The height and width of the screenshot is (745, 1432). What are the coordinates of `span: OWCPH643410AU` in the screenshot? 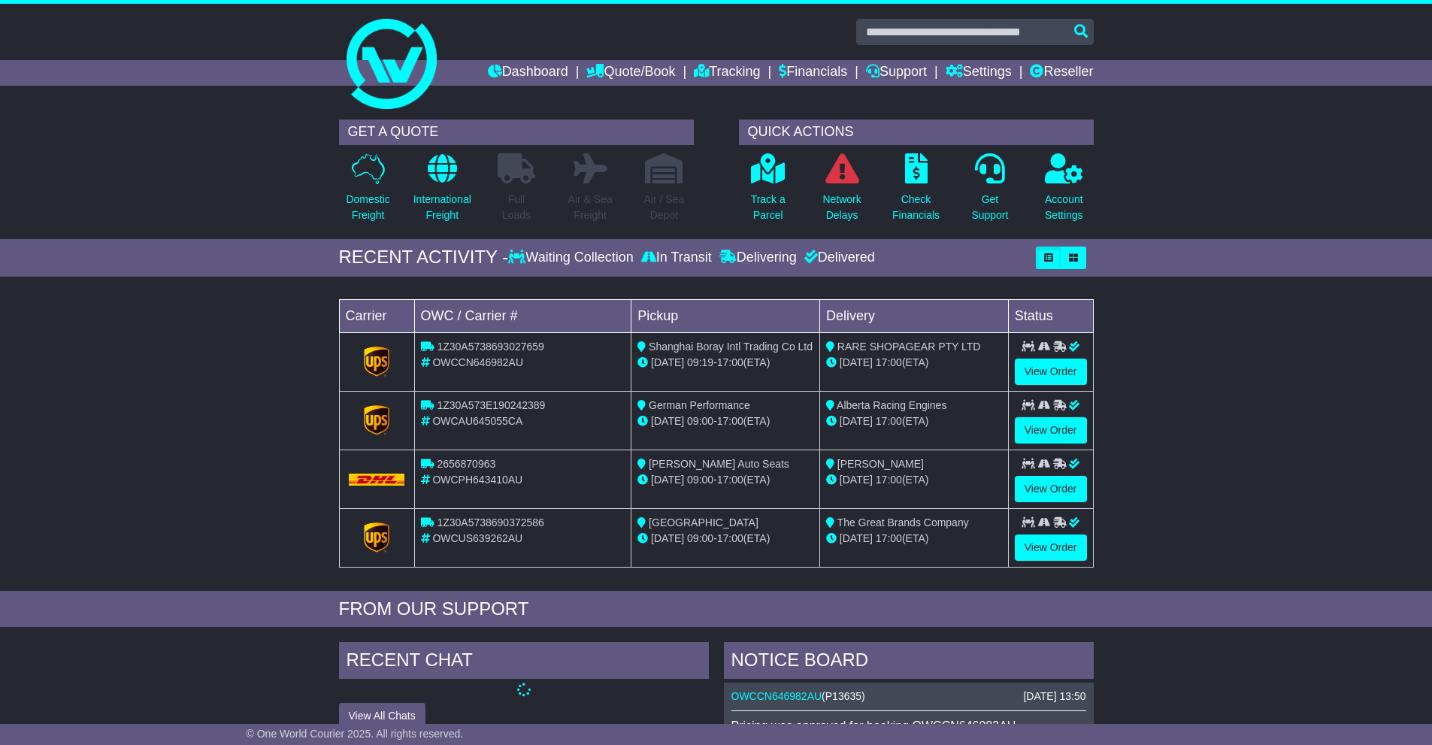 It's located at (477, 479).